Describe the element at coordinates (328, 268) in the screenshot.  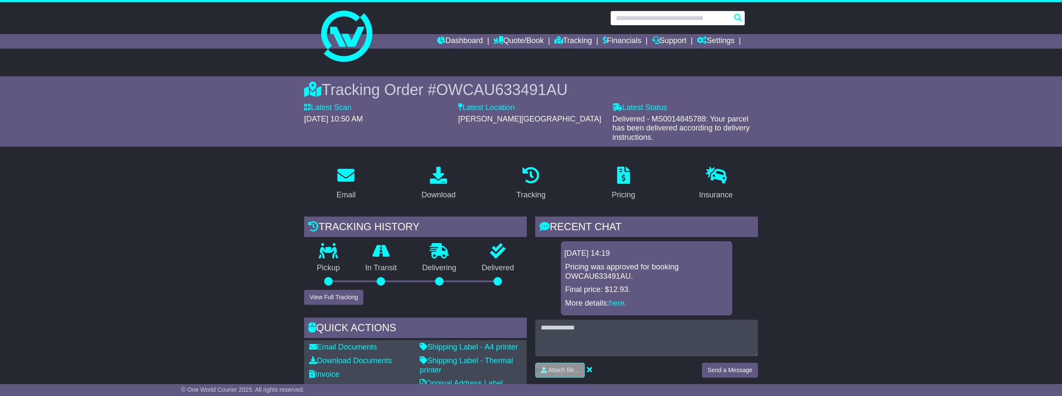
I see `p: Pickup` at that location.